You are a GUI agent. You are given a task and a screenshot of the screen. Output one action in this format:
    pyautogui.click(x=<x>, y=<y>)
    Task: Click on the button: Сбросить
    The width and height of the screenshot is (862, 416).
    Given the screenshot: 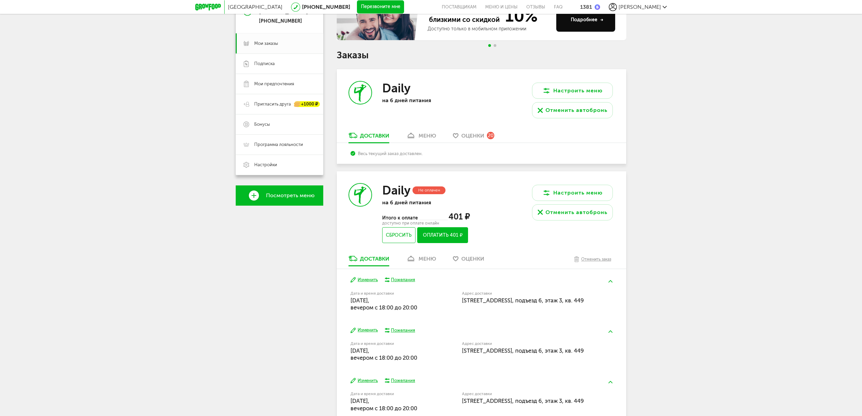 What is the action you would take?
    pyautogui.click(x=399, y=235)
    